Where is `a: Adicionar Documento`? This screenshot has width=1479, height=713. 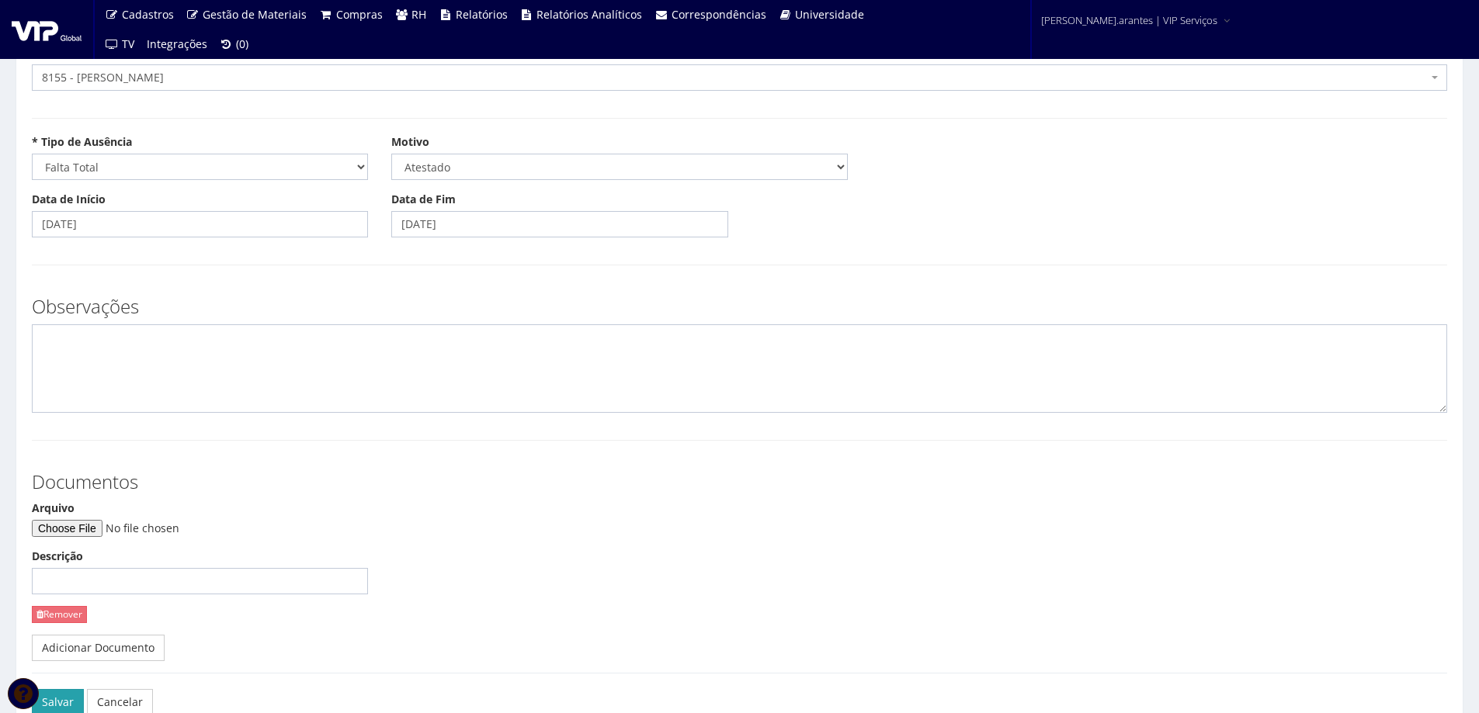 a: Adicionar Documento is located at coordinates (98, 648).